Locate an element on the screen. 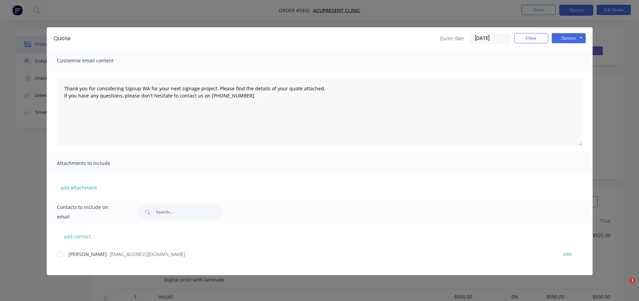 The width and height of the screenshot is (639, 301). span: Contacts to include on email is located at coordinates (89, 212).